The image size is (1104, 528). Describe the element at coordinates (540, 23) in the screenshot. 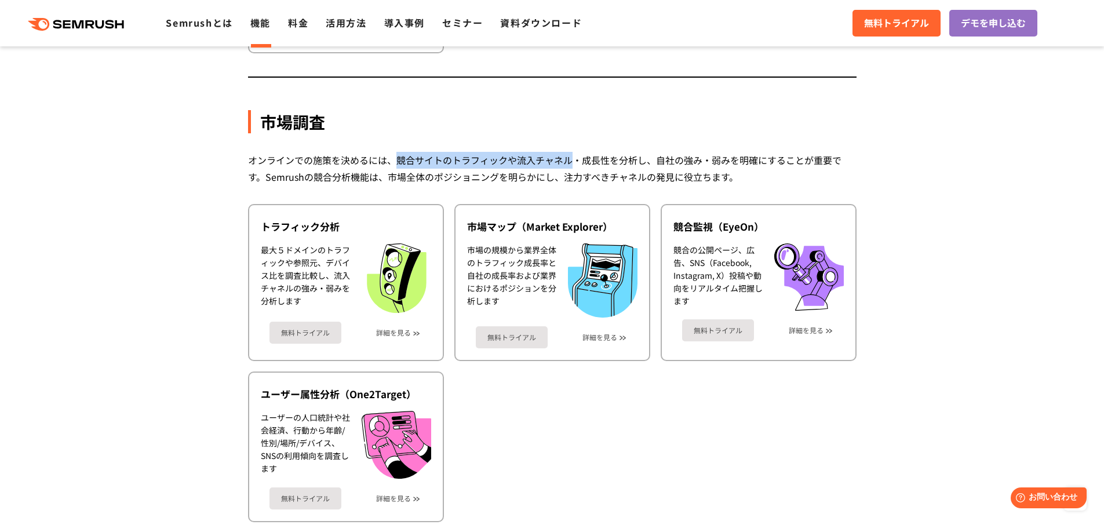

I see `a: 資料ダウンロード` at that location.